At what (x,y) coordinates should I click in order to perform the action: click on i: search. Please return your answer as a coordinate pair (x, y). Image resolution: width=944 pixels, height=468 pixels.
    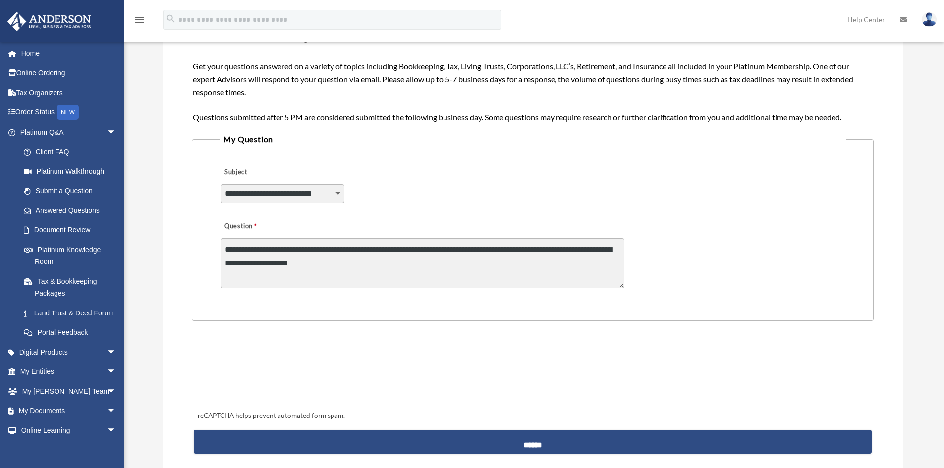
    Looking at the image, I should click on (171, 19).